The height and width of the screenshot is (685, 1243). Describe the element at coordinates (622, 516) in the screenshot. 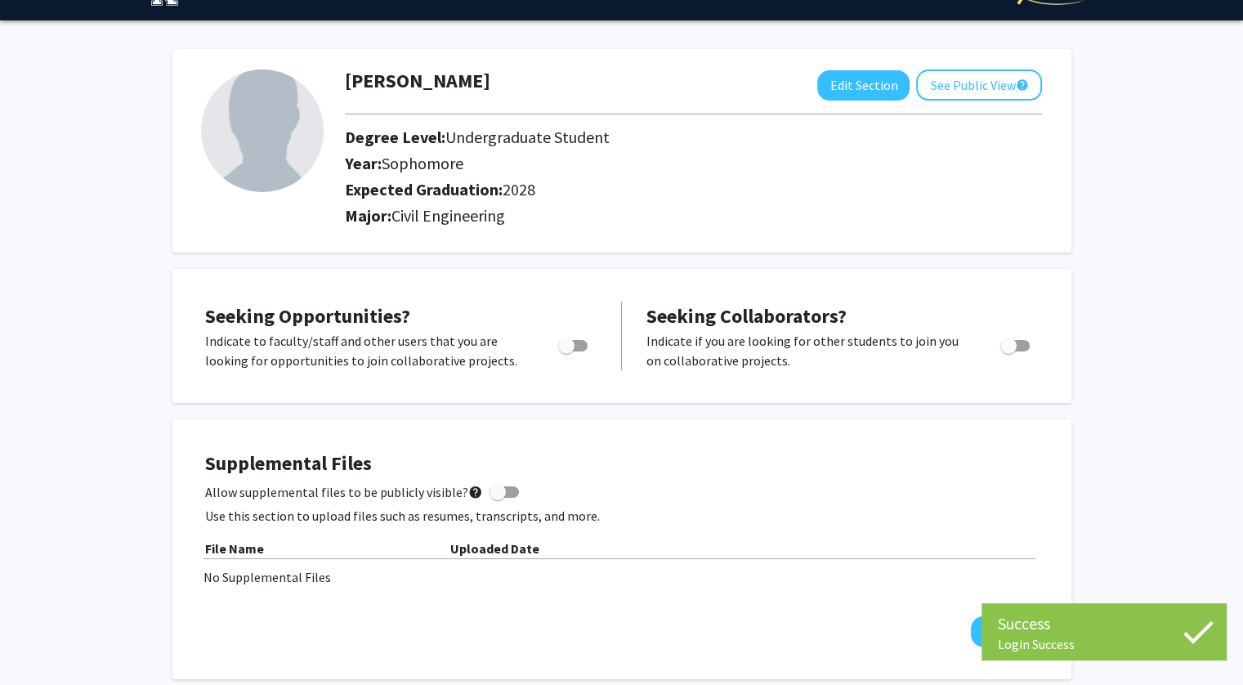

I see `p: Use this section to upload files such as resumes, transcripts, and more.` at that location.